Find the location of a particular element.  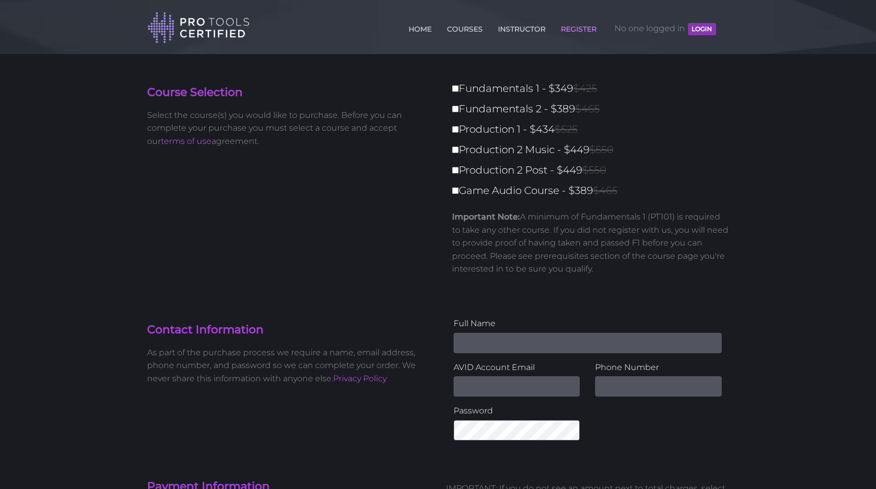

span: No one logged in is located at coordinates (665, 29).